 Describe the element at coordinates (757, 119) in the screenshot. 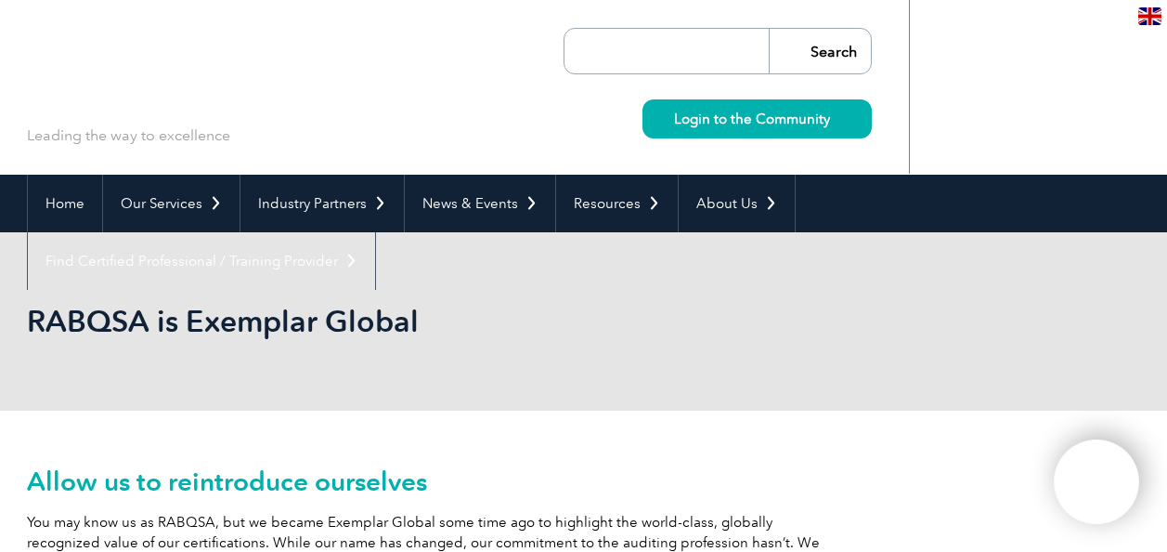

I see `a: Login to the Community` at that location.